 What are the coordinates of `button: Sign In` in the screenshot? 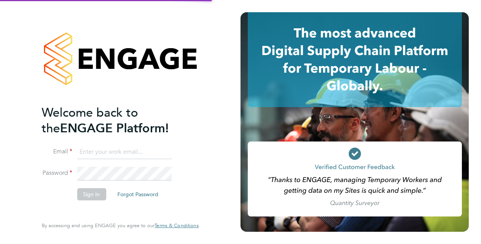 It's located at (91, 194).